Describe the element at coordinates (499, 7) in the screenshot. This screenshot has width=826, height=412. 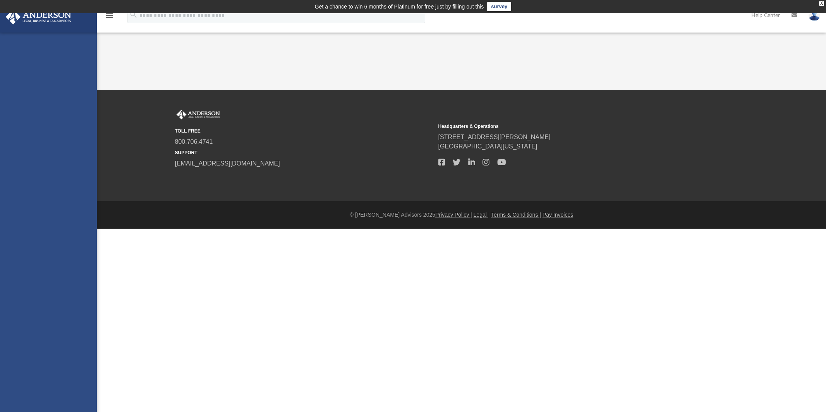
I see `a: survey` at that location.